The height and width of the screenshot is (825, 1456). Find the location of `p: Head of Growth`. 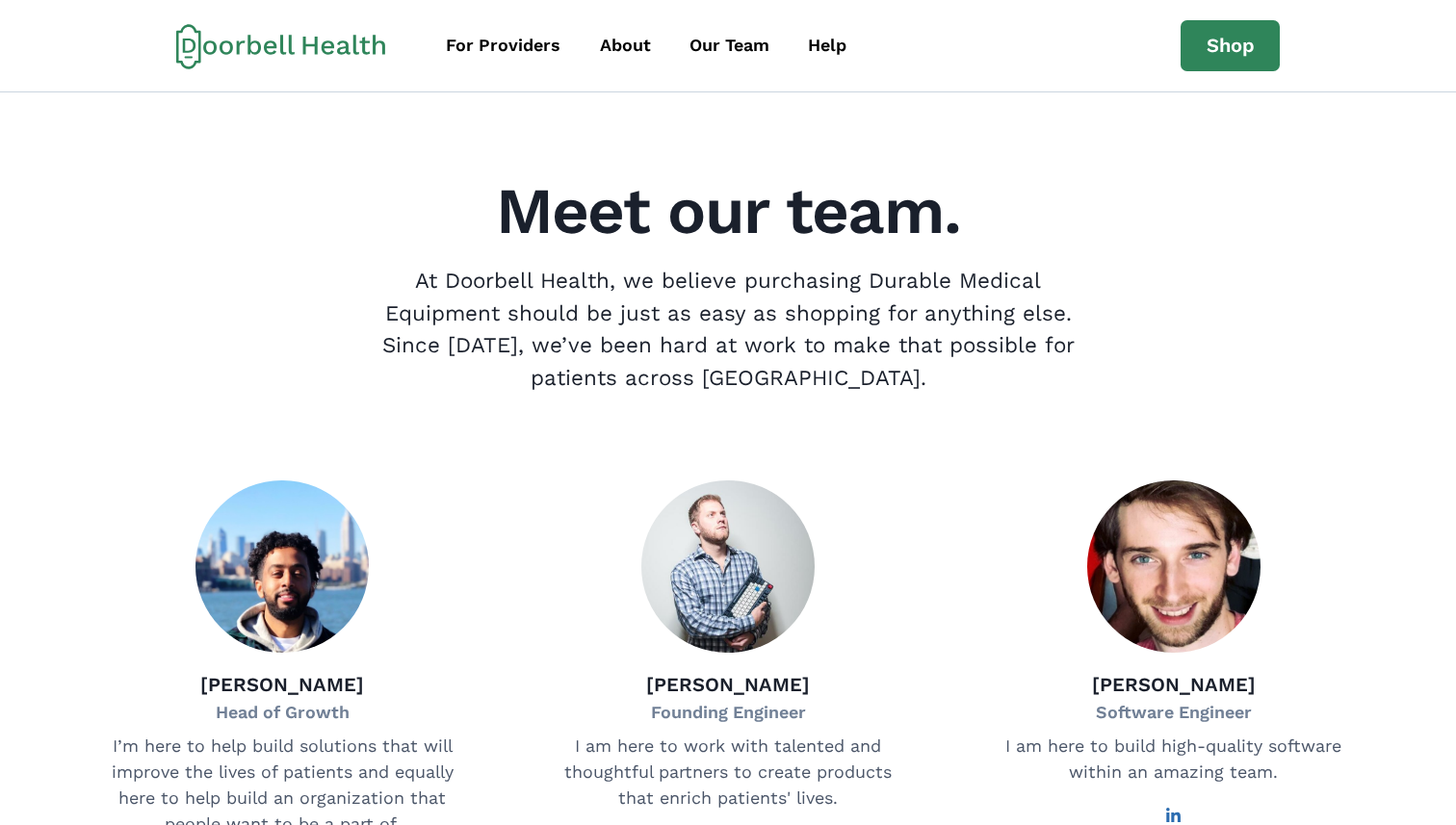

p: Head of Growth is located at coordinates (282, 712).